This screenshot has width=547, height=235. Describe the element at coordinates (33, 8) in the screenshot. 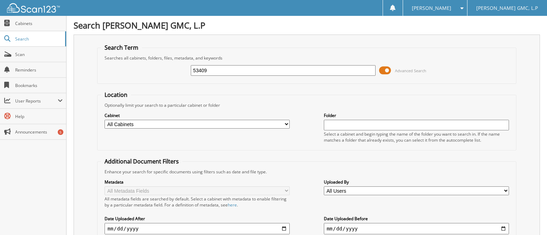

I see `img: scan123-logo-white.svg` at that location.